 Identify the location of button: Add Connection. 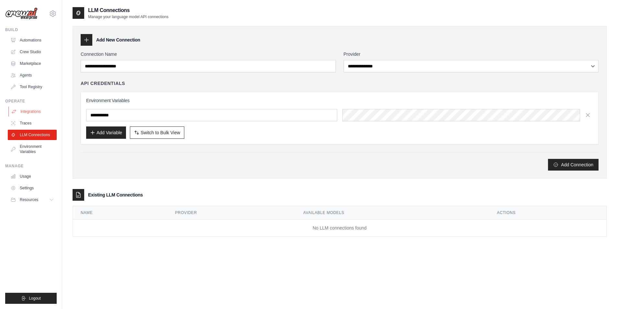
(573, 165).